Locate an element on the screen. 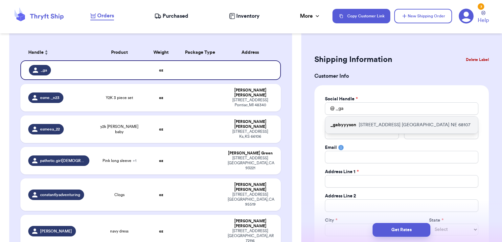 Image resolution: width=502 pixels, height=242 pixels. span: Purchased is located at coordinates (175, 16).